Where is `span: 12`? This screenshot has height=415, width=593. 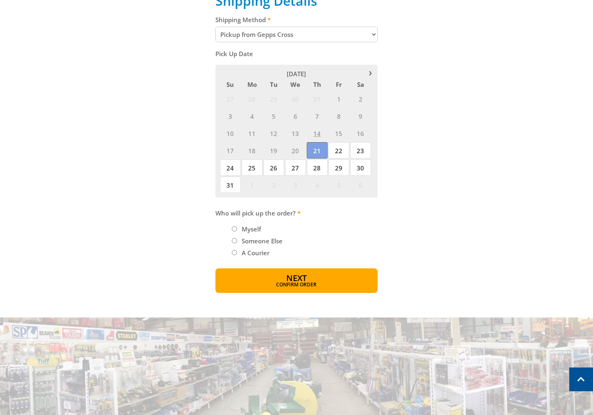 span: 12 is located at coordinates (274, 133).